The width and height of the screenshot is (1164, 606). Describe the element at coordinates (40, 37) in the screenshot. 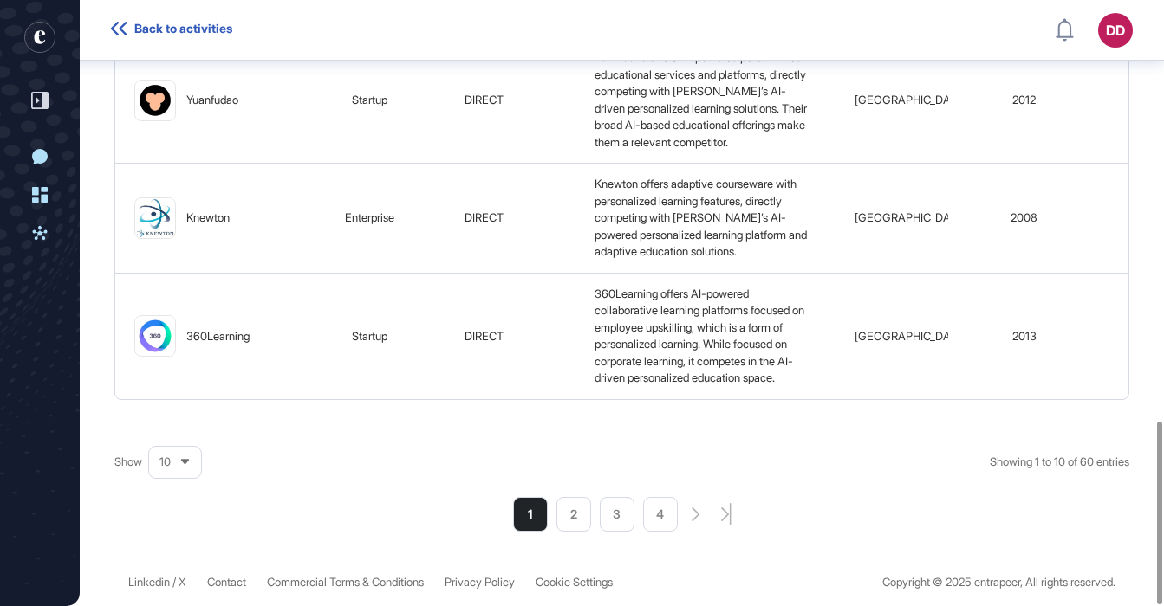

I see `div: entrapeer-logo` at that location.